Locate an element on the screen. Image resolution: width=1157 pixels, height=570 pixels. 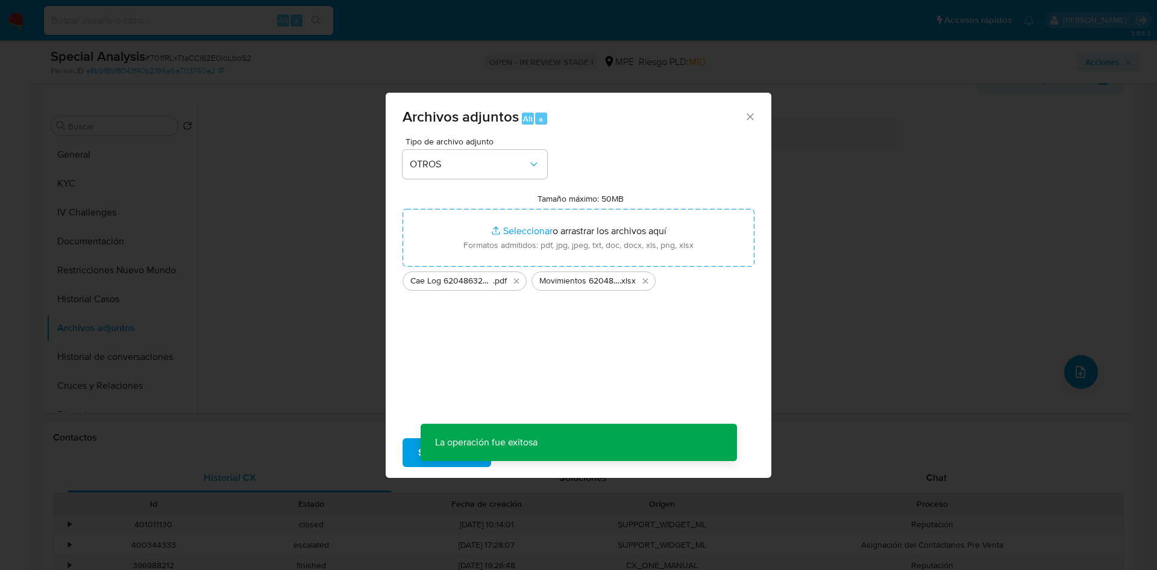
span: Alt is located at coordinates (528, 119).